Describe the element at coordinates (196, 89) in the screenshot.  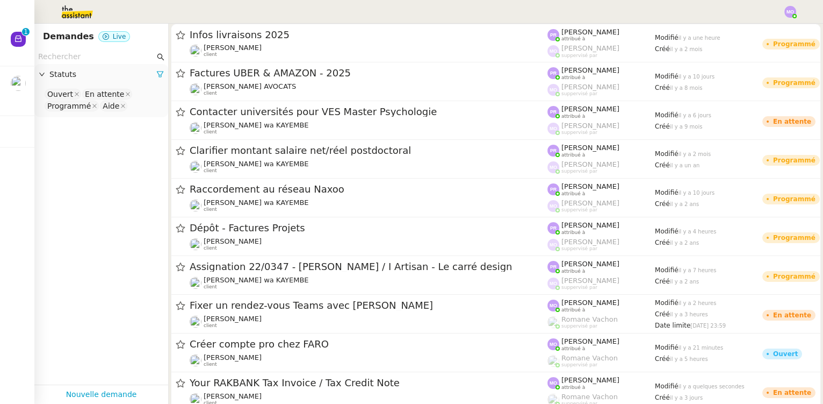
I see `img: users%2F747wGtPOU8c06LfBMyRxetZoT1v2%2Favatar%2Fnokpict.jpg` at that location.